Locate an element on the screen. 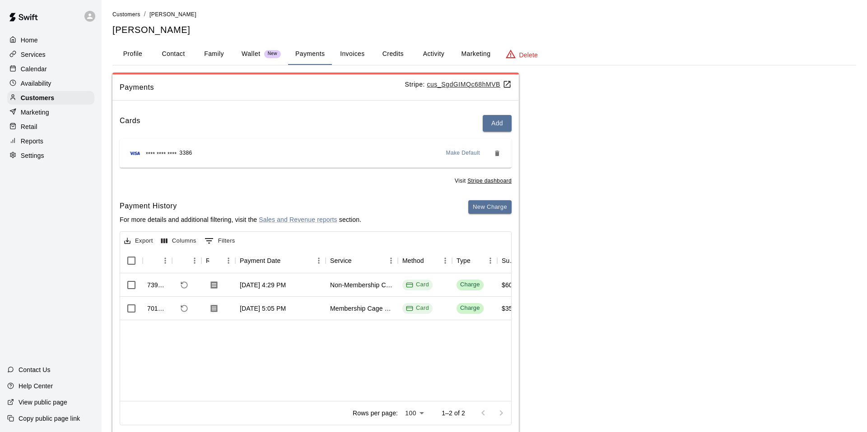  p: Wallet is located at coordinates (251, 54).